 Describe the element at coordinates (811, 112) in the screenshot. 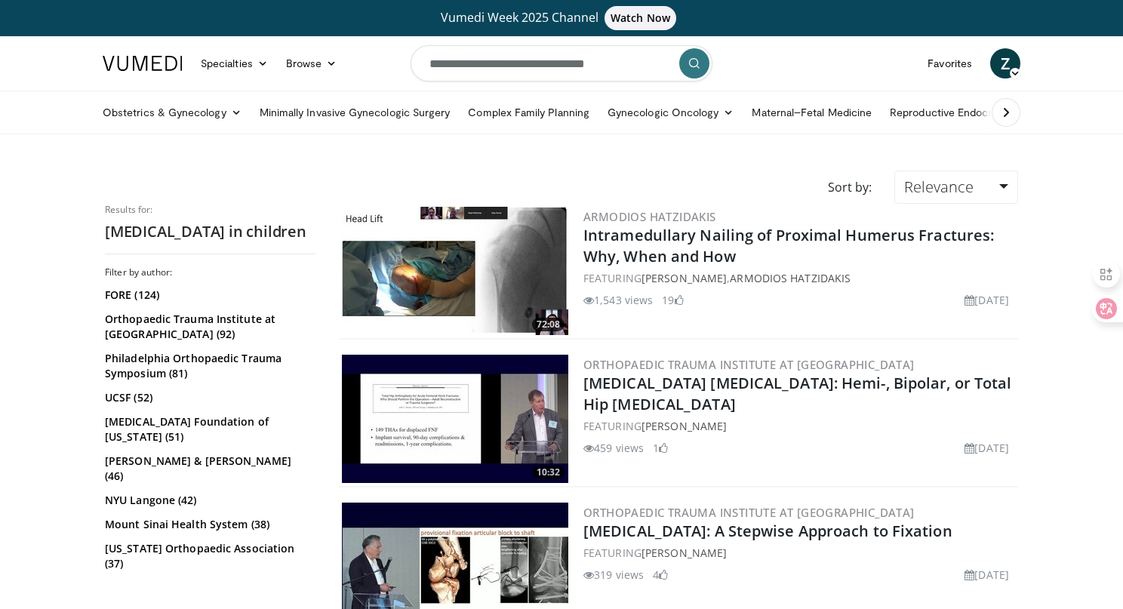

I see `a: Maternal–Fetal Medicine` at that location.